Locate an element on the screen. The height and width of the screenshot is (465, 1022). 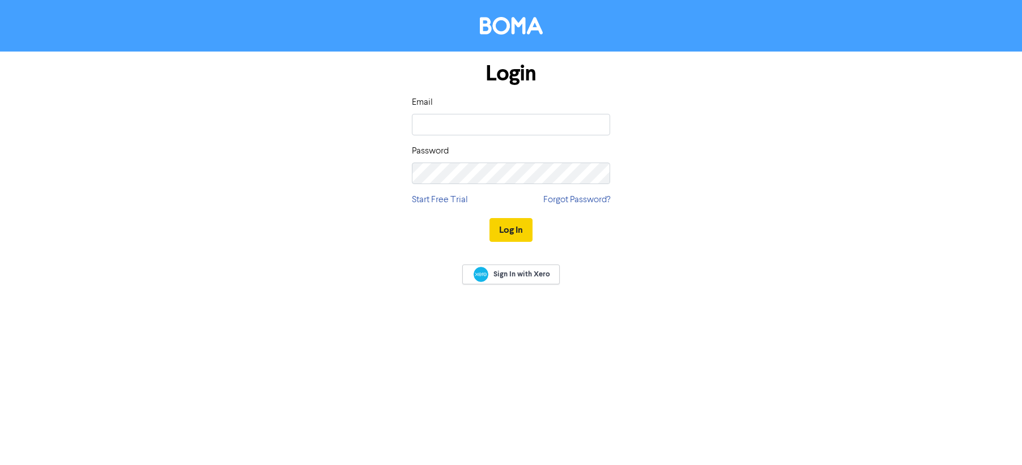
a: Start Free Trial is located at coordinates (440, 200).